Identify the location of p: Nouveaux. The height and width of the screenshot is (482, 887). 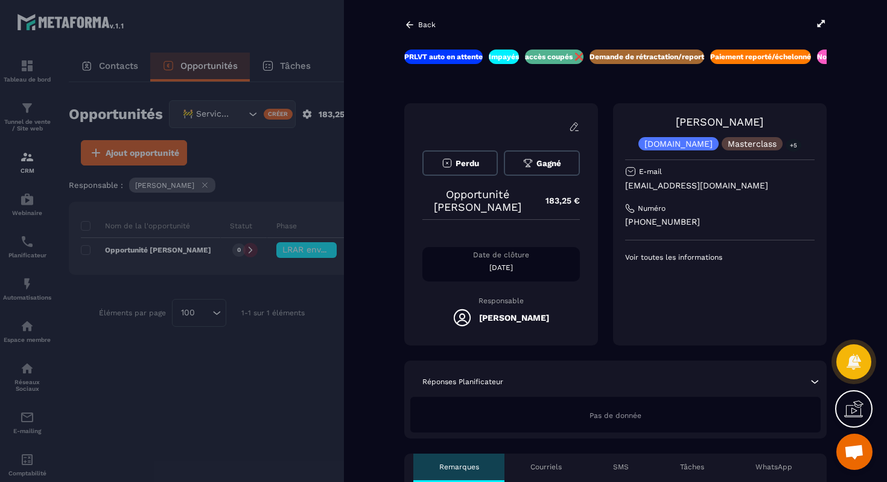
(835, 57).